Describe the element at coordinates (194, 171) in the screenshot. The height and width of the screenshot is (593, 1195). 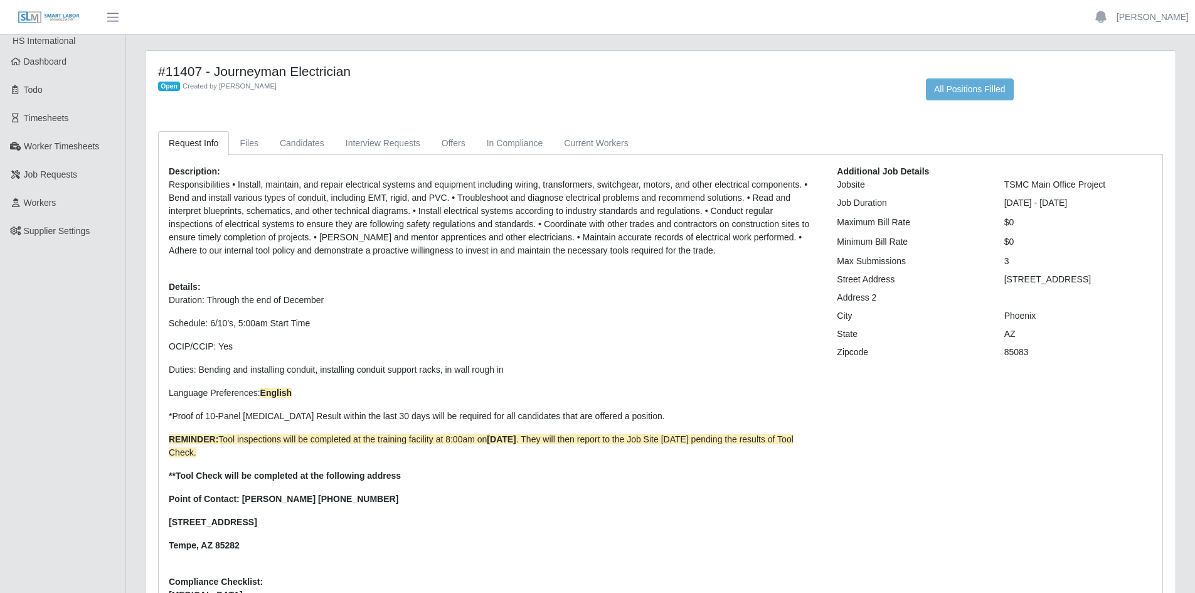
I see `b: Description:` at that location.